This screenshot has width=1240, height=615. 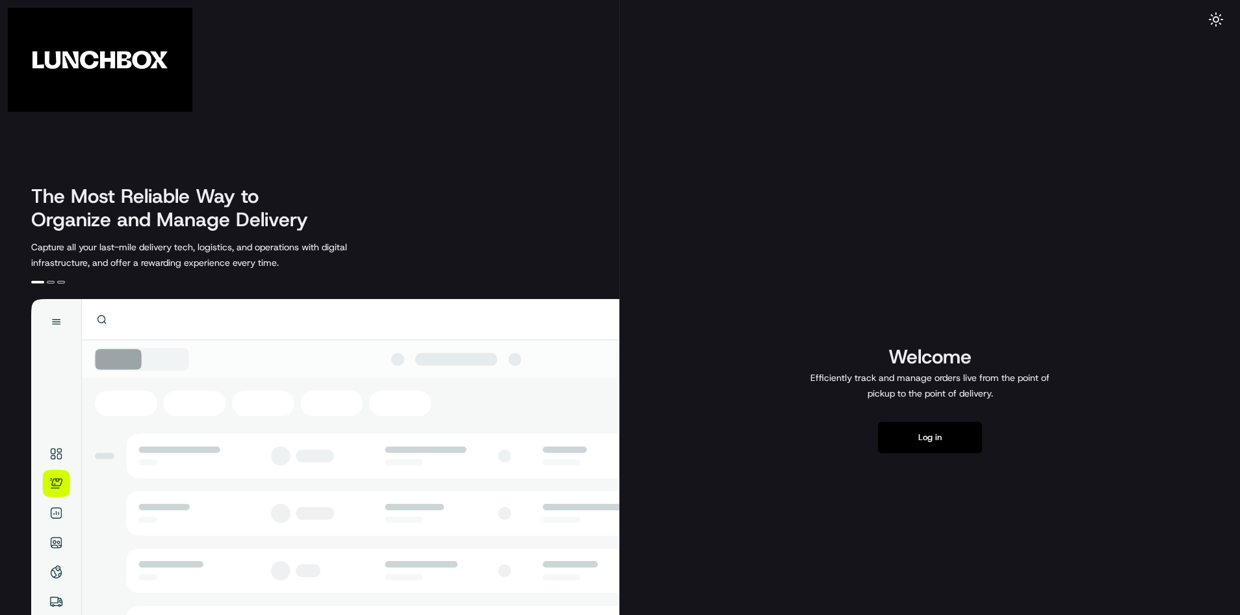 What do you see at coordinates (100, 60) in the screenshot?
I see `img: Company Logo` at bounding box center [100, 60].